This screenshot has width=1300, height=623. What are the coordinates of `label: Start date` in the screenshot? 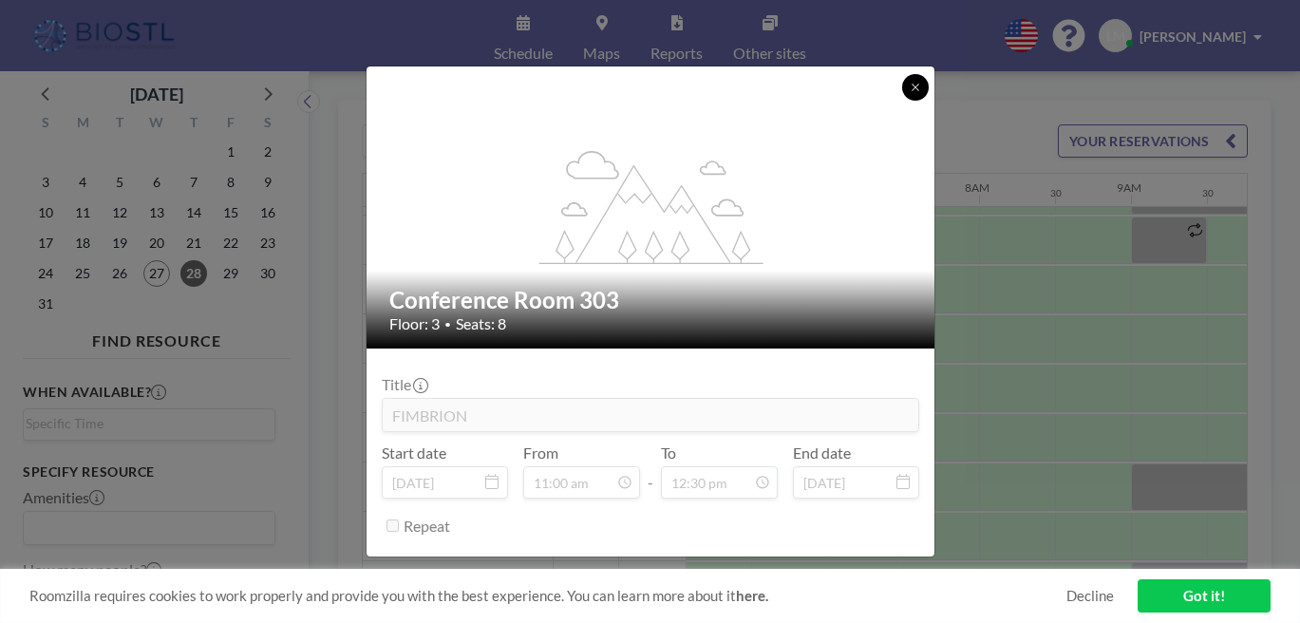 It's located at (414, 453).